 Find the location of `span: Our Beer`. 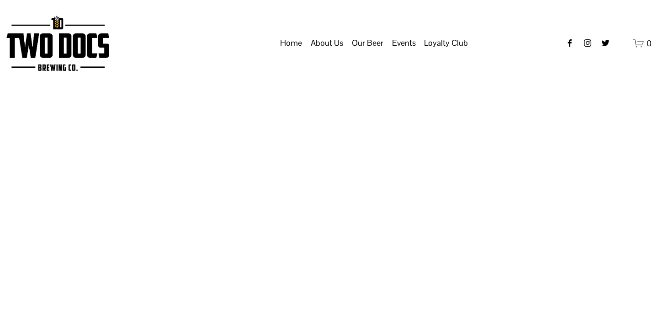

span: Our Beer is located at coordinates (367, 43).